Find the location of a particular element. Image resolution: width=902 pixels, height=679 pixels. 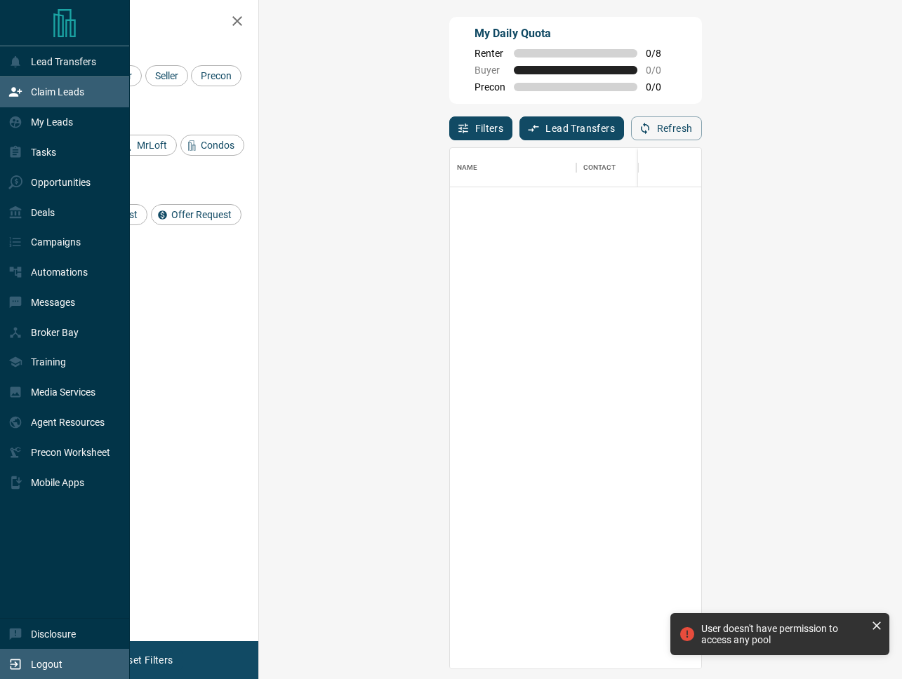

span: Seller is located at coordinates (166, 76).